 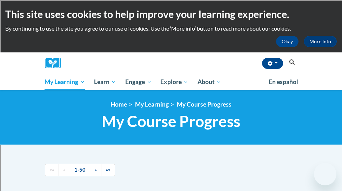 I want to click on a: Cox Campus, so click(x=55, y=63).